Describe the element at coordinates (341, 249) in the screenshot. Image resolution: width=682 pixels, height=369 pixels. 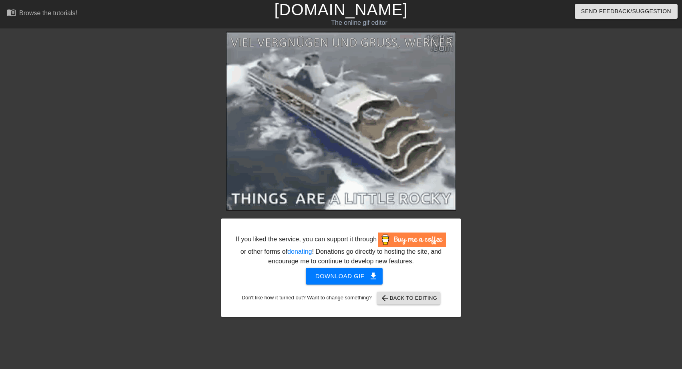
I see `div: If you liked the service, you can support it through or other forms of ! Donations go directly to...` at that location.